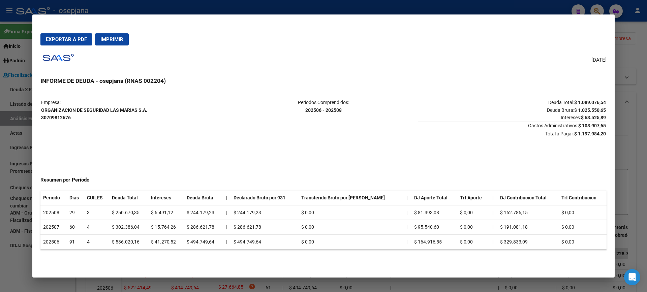 The width and height of the screenshot is (647, 292). Describe the element at coordinates (528, 227) in the screenshot. I see `td: $ 191.081,18` at that location.